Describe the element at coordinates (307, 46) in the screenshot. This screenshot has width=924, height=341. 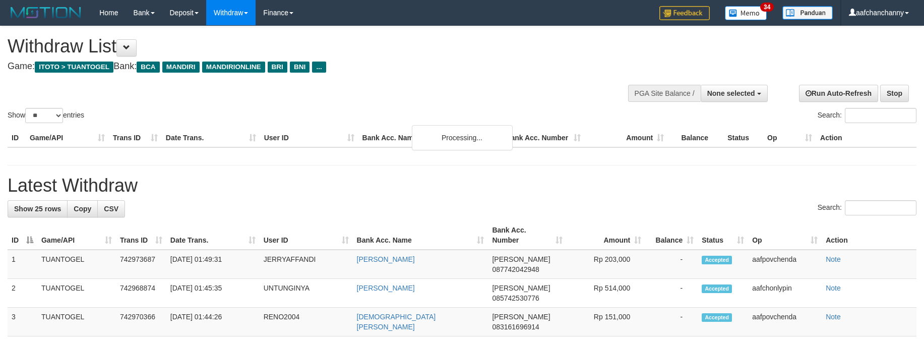
I see `h1: Withdraw List` at that location.